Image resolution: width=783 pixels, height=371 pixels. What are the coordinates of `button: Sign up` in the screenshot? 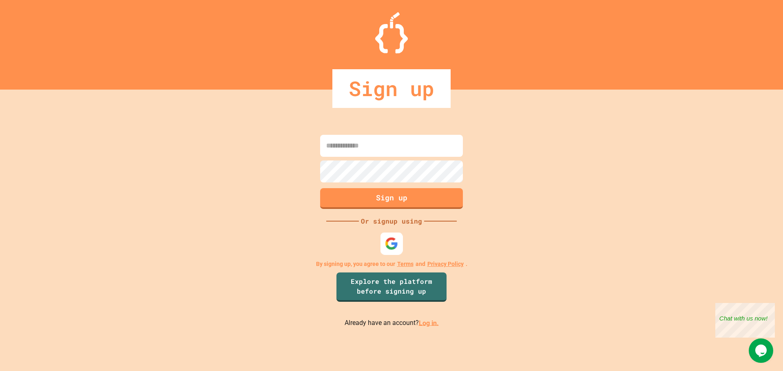 It's located at (391, 199).